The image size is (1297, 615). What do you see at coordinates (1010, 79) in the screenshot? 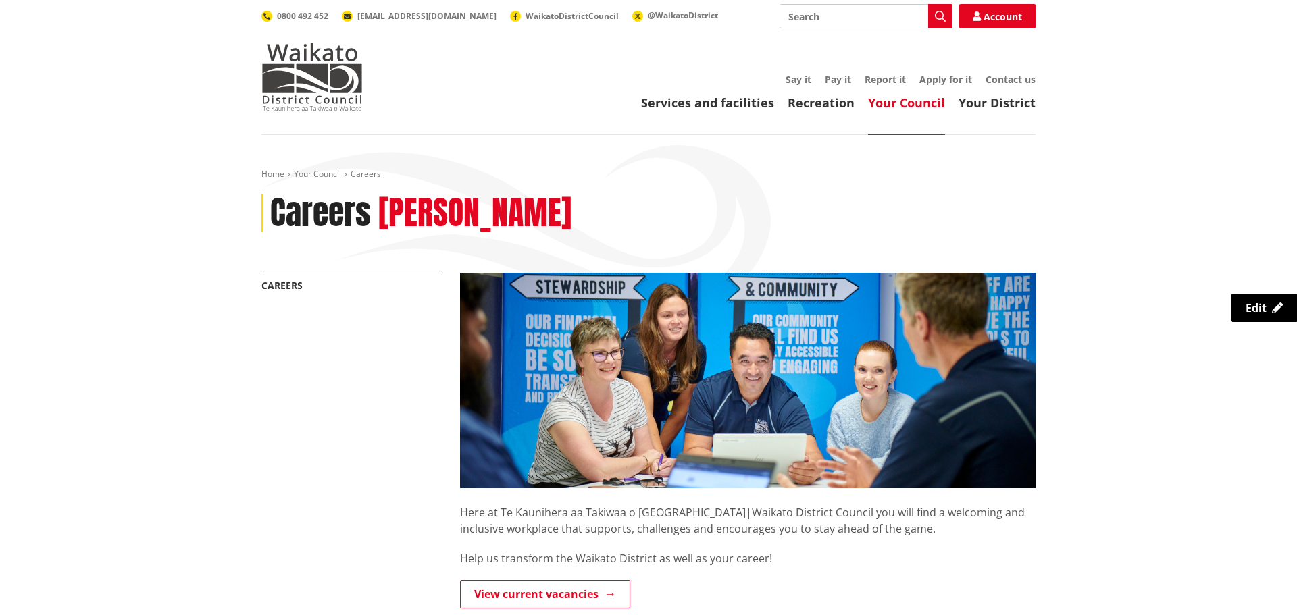
I see `a: Contact us` at bounding box center [1010, 79].